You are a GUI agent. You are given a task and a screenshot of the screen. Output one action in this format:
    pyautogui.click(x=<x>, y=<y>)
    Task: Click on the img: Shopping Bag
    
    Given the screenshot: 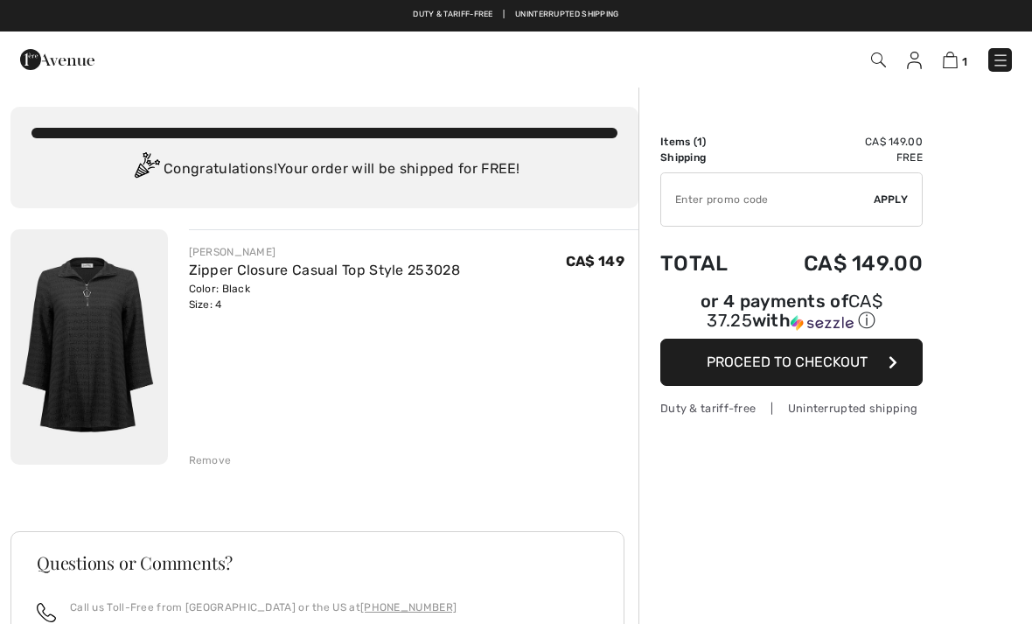 What is the action you would take?
    pyautogui.click(x=950, y=59)
    